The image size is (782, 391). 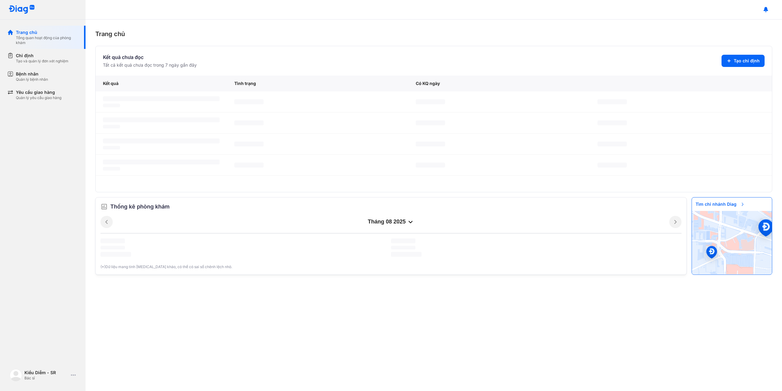 What do you see at coordinates (746, 61) in the screenshot?
I see `span: Tạo chỉ định` at bounding box center [746, 61].